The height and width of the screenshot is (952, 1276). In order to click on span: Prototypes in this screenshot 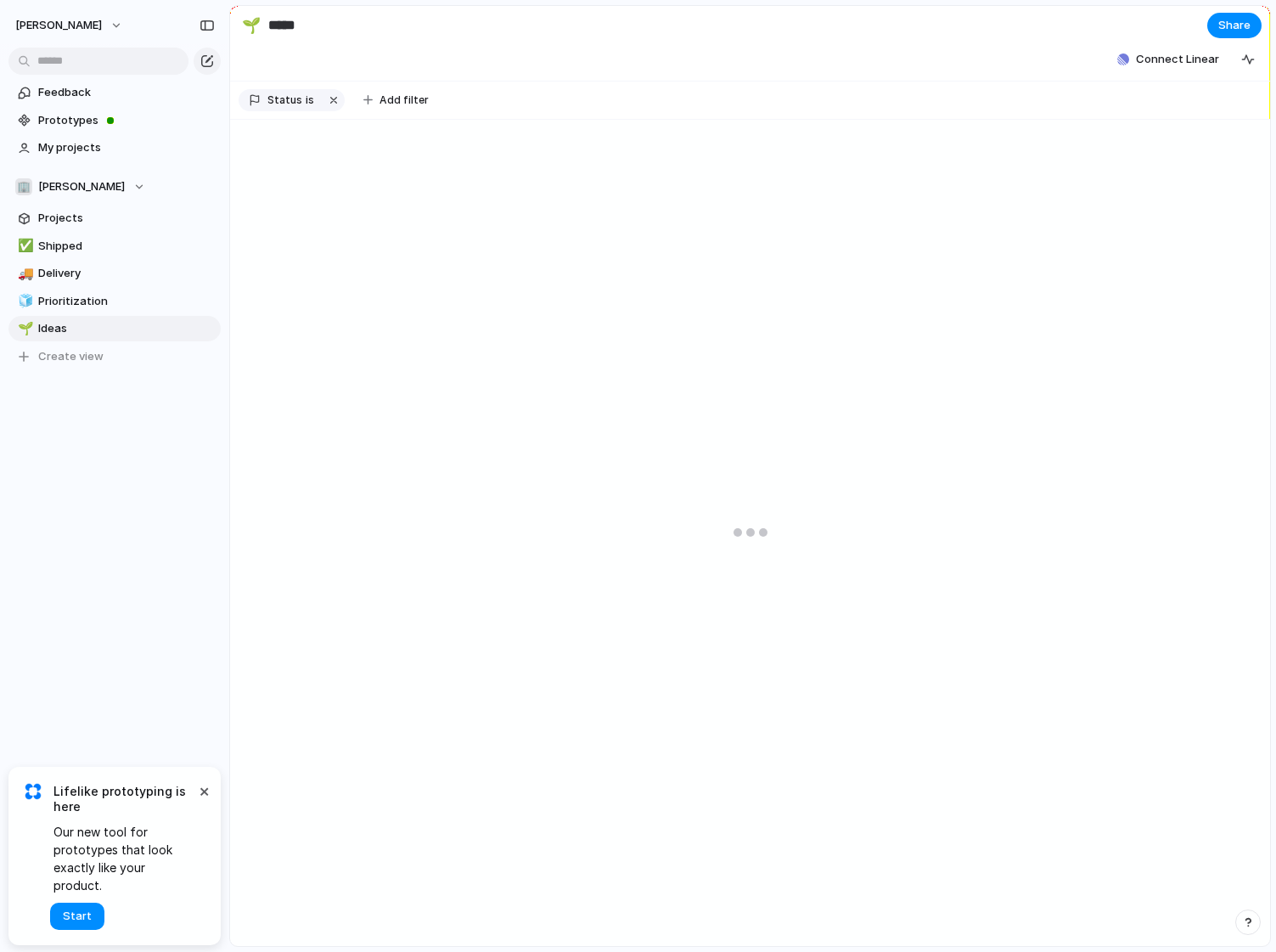, I will do `click(127, 121)`.